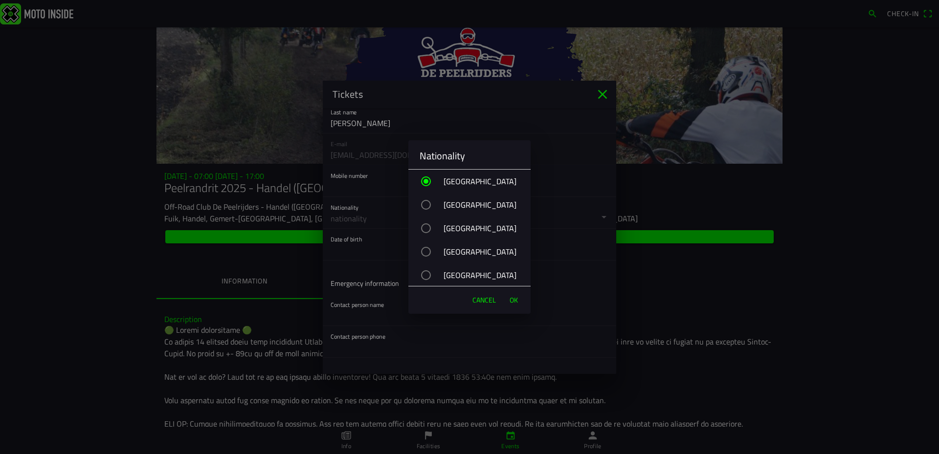 Image resolution: width=939 pixels, height=454 pixels. Describe the element at coordinates (513, 300) in the screenshot. I see `span: OK` at that location.